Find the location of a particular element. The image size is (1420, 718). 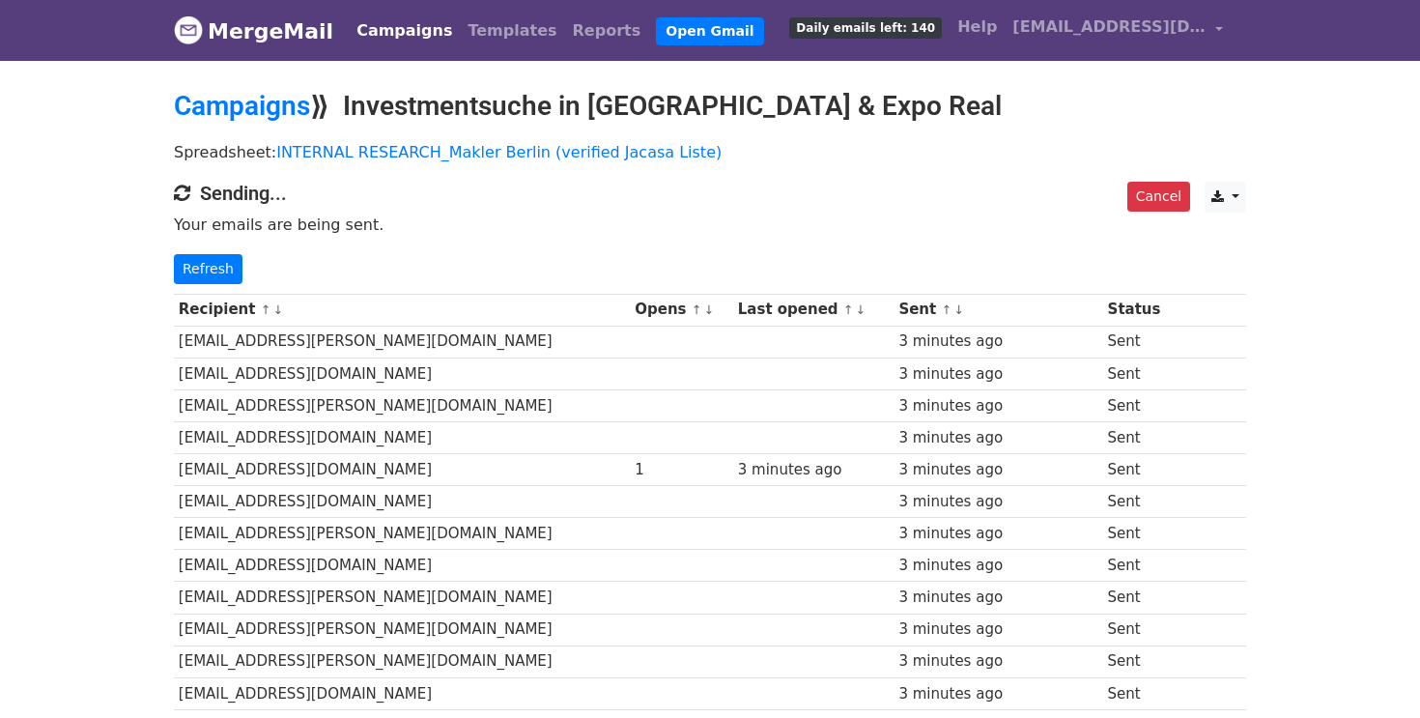

h4: Sending... is located at coordinates (710, 193).